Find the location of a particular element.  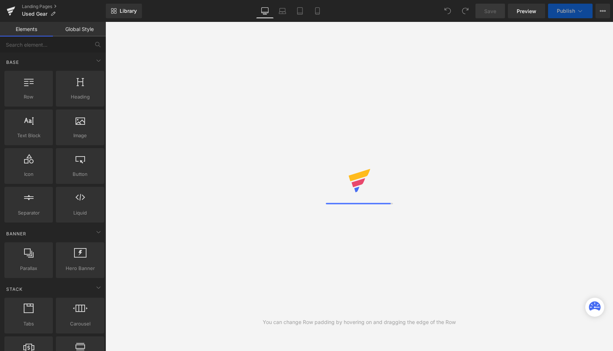

span: Carousel is located at coordinates (80, 324).